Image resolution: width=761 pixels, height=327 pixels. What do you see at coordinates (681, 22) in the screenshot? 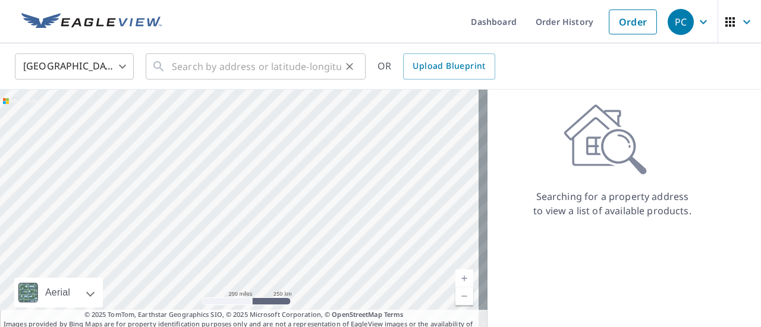
I see `div: PC` at bounding box center [681, 22].